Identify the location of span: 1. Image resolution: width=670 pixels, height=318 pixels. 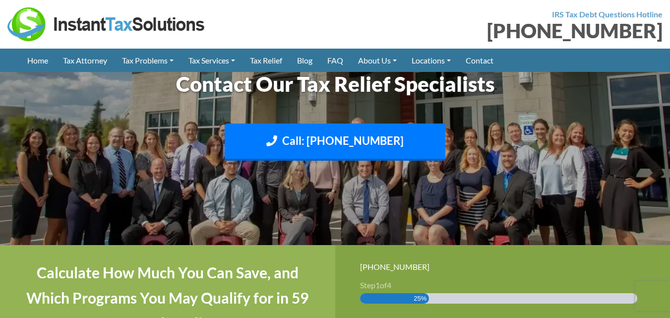
(377, 285).